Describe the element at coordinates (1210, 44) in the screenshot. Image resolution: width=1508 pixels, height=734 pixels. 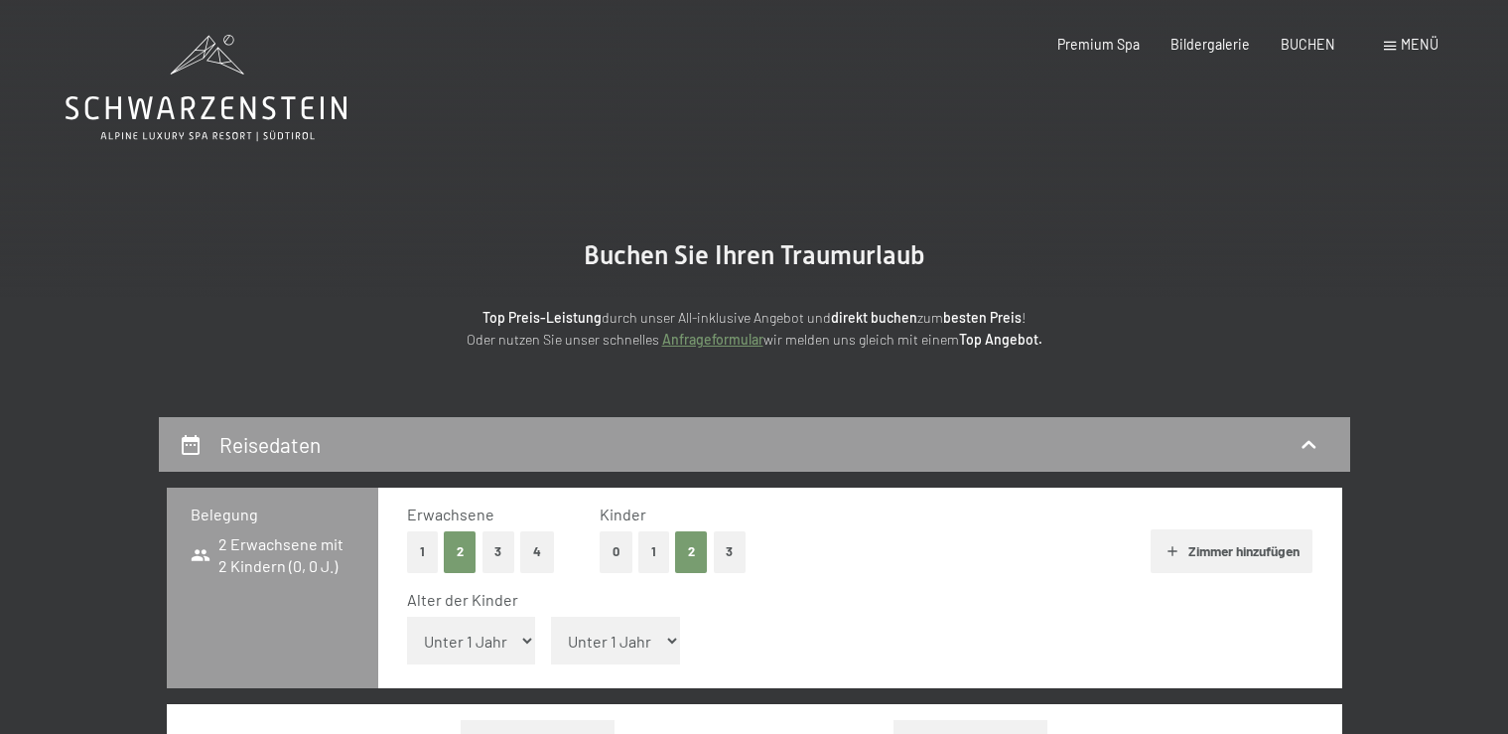
I see `a: Bildergalerie` at that location.